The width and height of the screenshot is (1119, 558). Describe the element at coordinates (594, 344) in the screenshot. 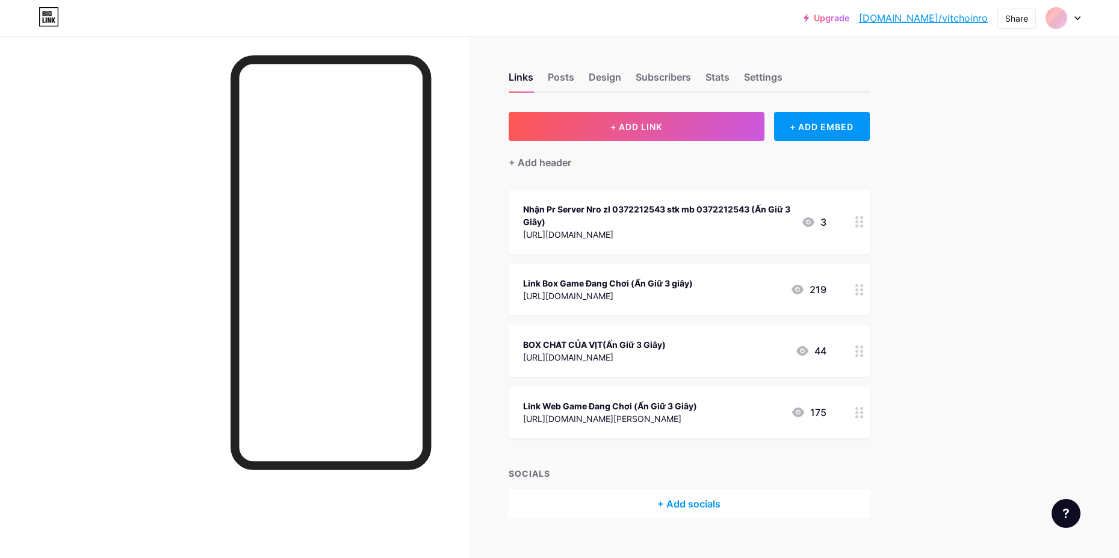

I see `div: BOX CHAT CỦA VỊT(Ấn Giữ 3 Giây)` at that location.